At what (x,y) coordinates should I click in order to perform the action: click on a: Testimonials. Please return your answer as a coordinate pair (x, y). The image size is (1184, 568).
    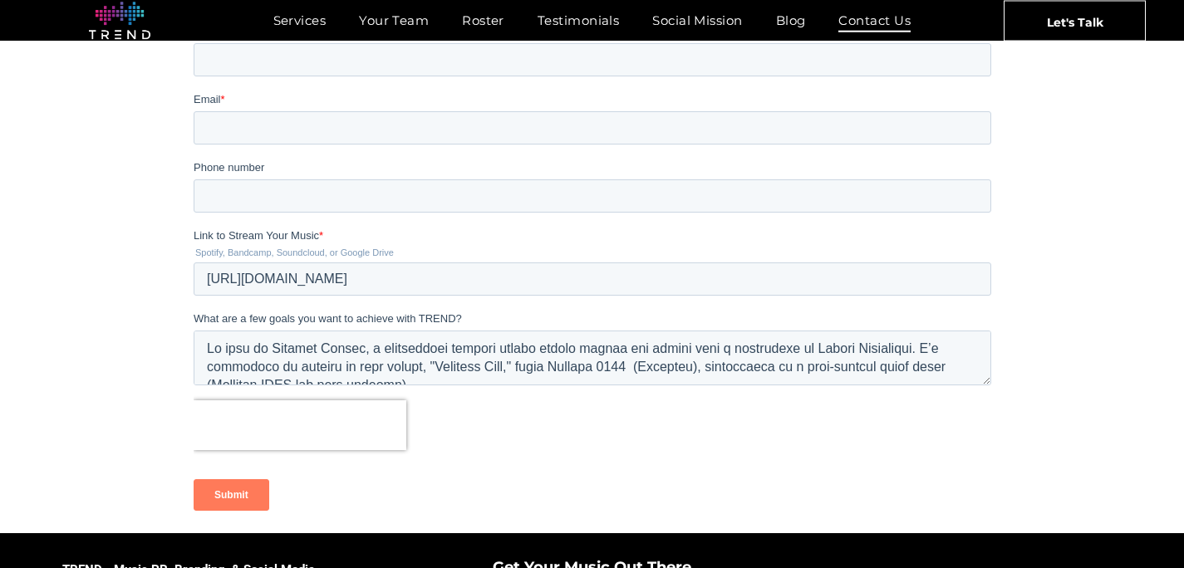
    Looking at the image, I should click on (578, 20).